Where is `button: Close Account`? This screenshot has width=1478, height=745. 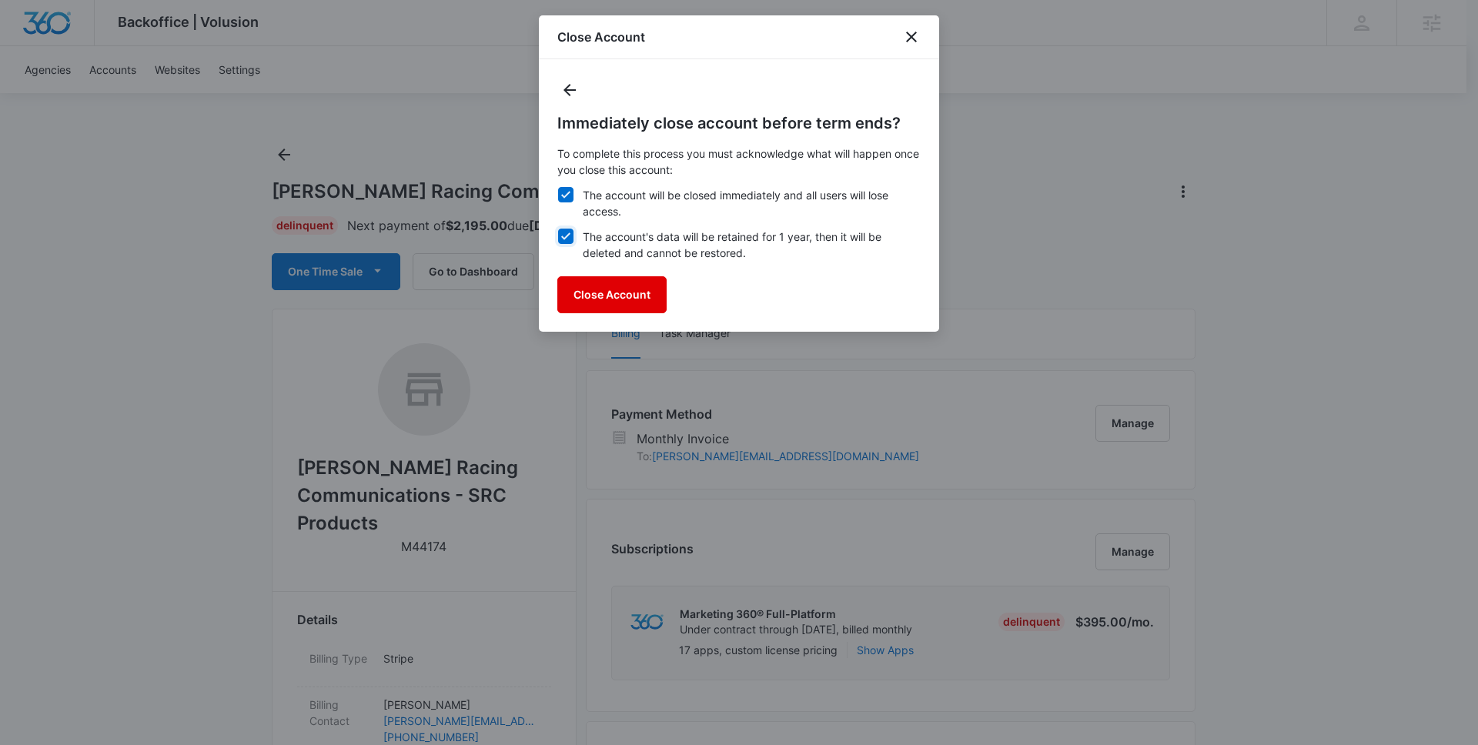
button: Close Account is located at coordinates (612, 295).